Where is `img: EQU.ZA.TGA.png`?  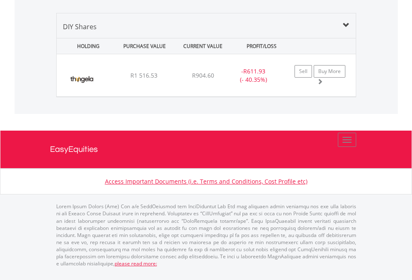 img: EQU.ZA.TGA.png is located at coordinates (82, 79).